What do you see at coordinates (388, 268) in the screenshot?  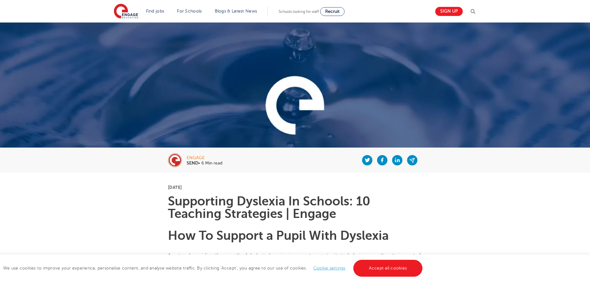 I see `a: Accept all cookies` at bounding box center [388, 268].